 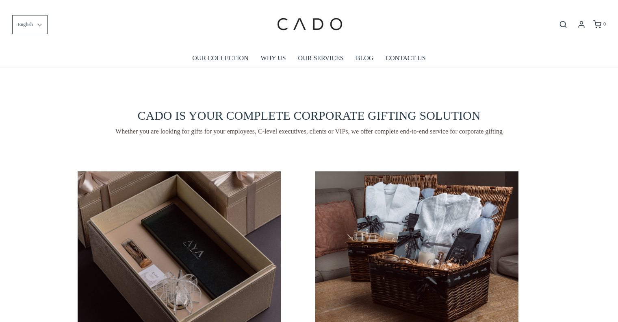 What do you see at coordinates (309, 131) in the screenshot?
I see `span: Whether you are looking for gifts for your employees, C-level executives, clients or VIPs, we off...` at bounding box center [309, 131].